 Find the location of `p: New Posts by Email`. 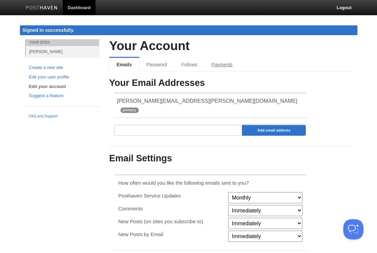

p: New Posts by Email is located at coordinates (171, 234).